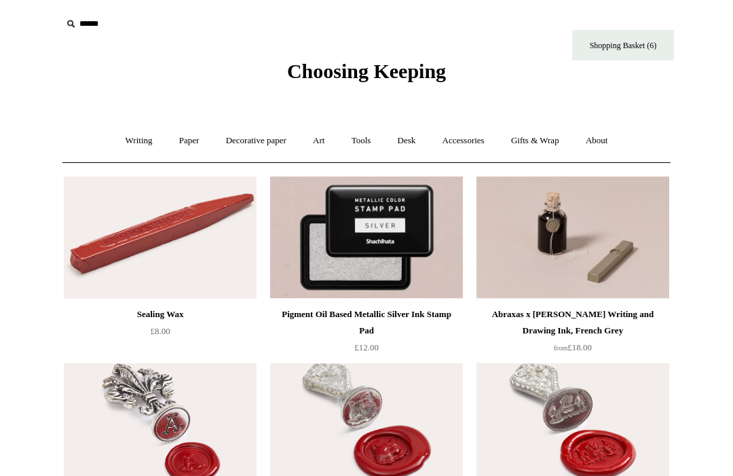 The width and height of the screenshot is (733, 476). Describe the element at coordinates (318, 141) in the screenshot. I see `a: Art` at that location.